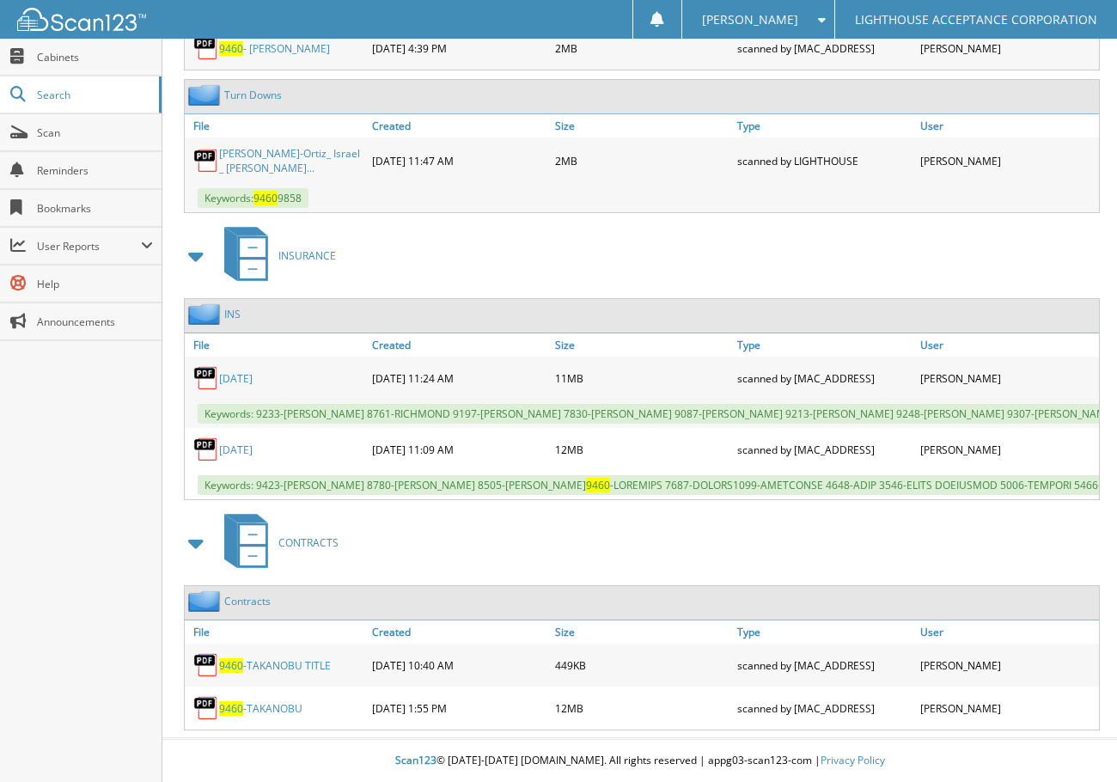 Image resolution: width=1117 pixels, height=782 pixels. I want to click on span: Reminders, so click(95, 170).